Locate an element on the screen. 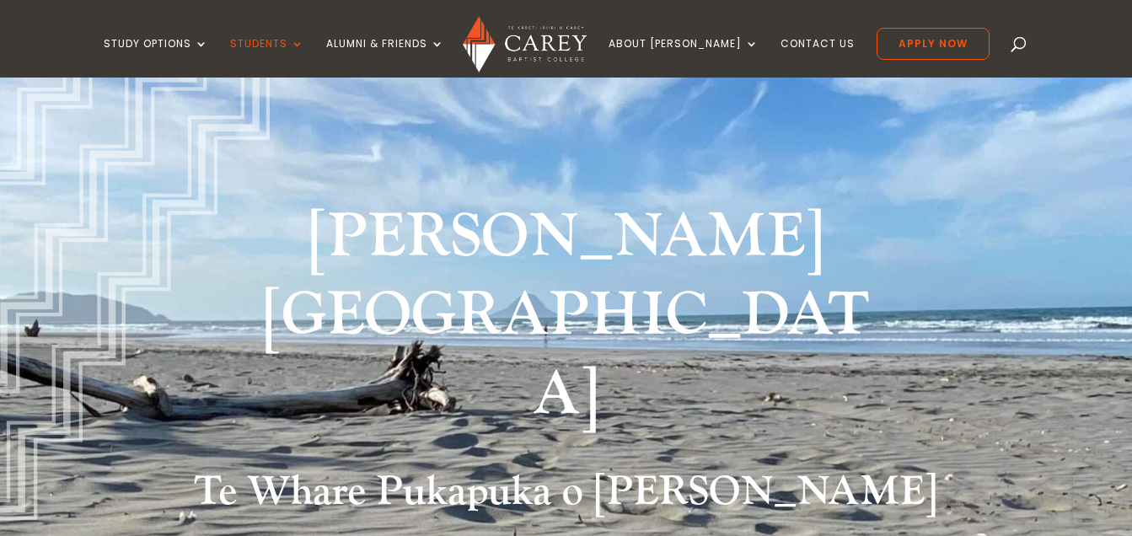  img: Carey Baptist College is located at coordinates (524, 44).